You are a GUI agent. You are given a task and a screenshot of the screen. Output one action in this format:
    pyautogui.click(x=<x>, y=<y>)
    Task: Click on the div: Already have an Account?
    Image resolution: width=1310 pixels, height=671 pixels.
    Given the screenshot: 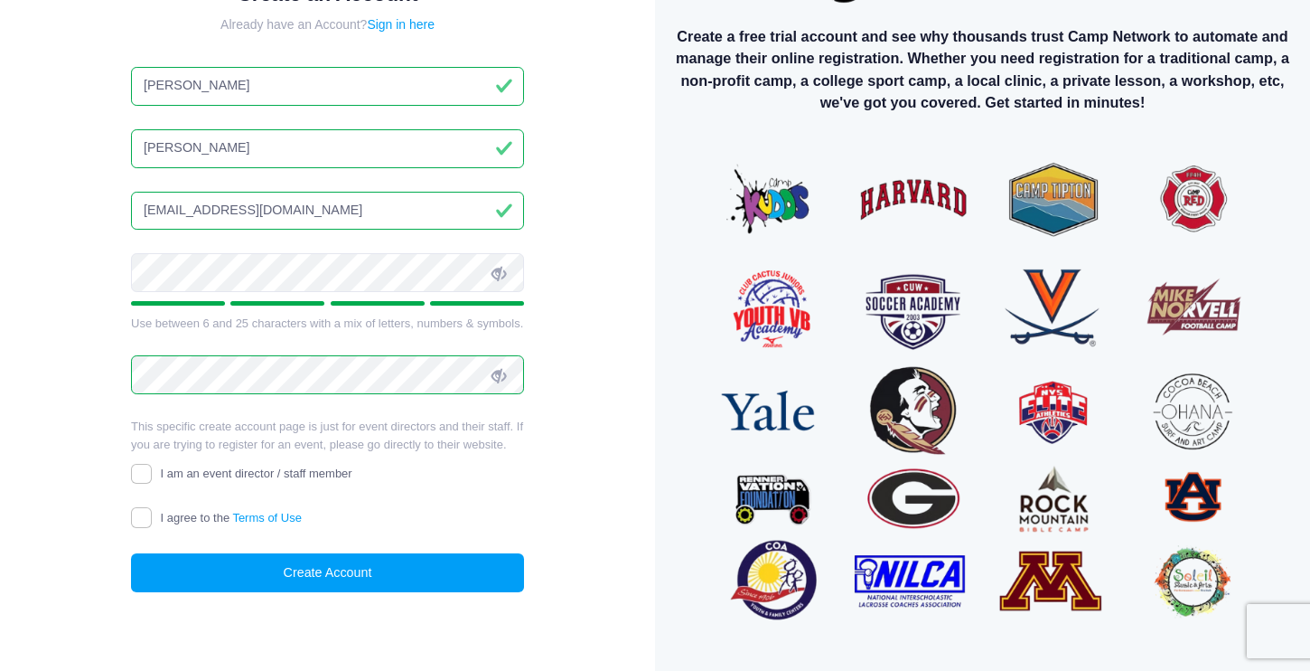 What is the action you would take?
    pyautogui.click(x=327, y=24)
    